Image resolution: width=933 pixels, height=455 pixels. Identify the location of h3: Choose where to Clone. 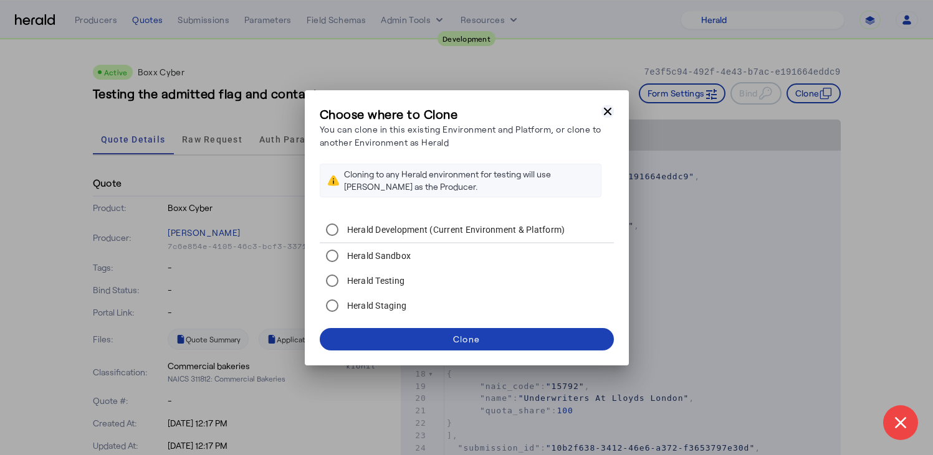
(460, 114).